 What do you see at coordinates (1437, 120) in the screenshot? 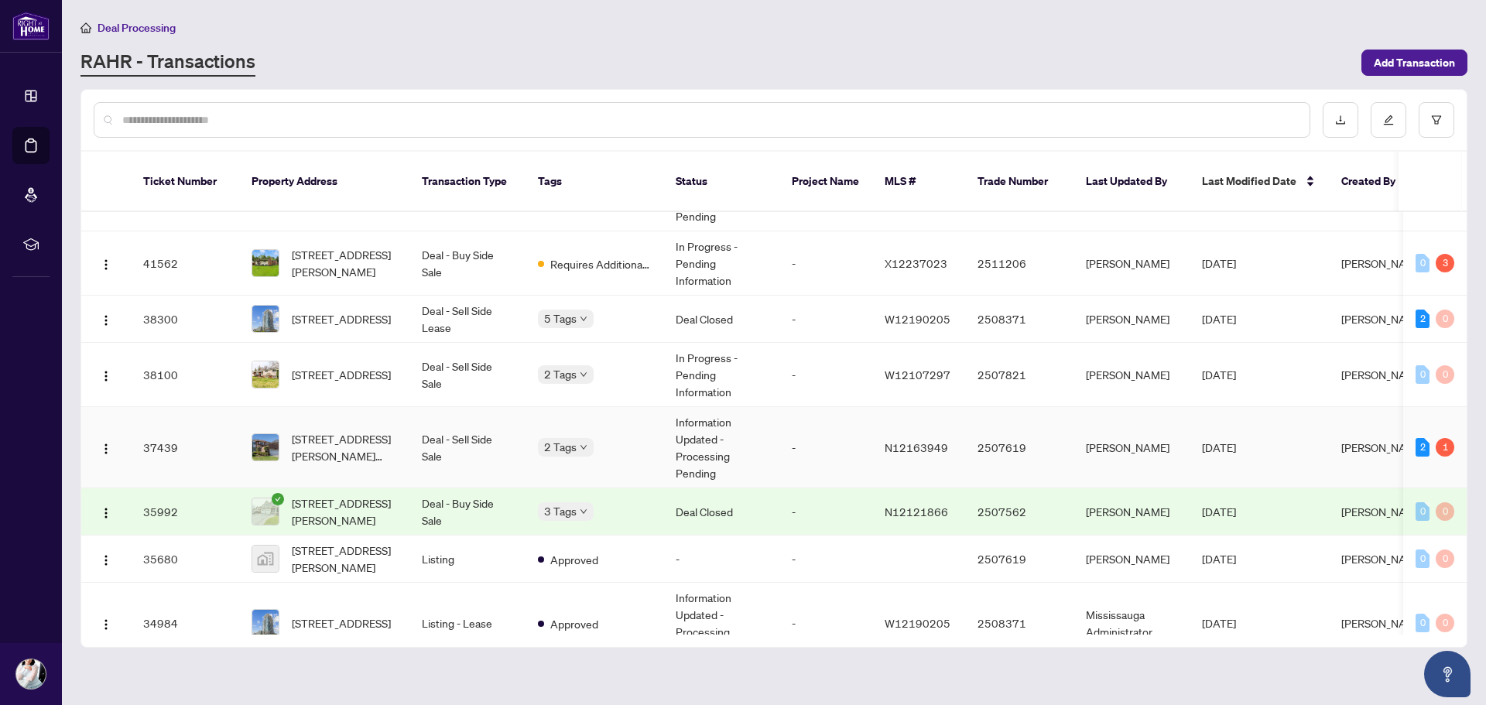
I see `button: filter` at bounding box center [1437, 120].